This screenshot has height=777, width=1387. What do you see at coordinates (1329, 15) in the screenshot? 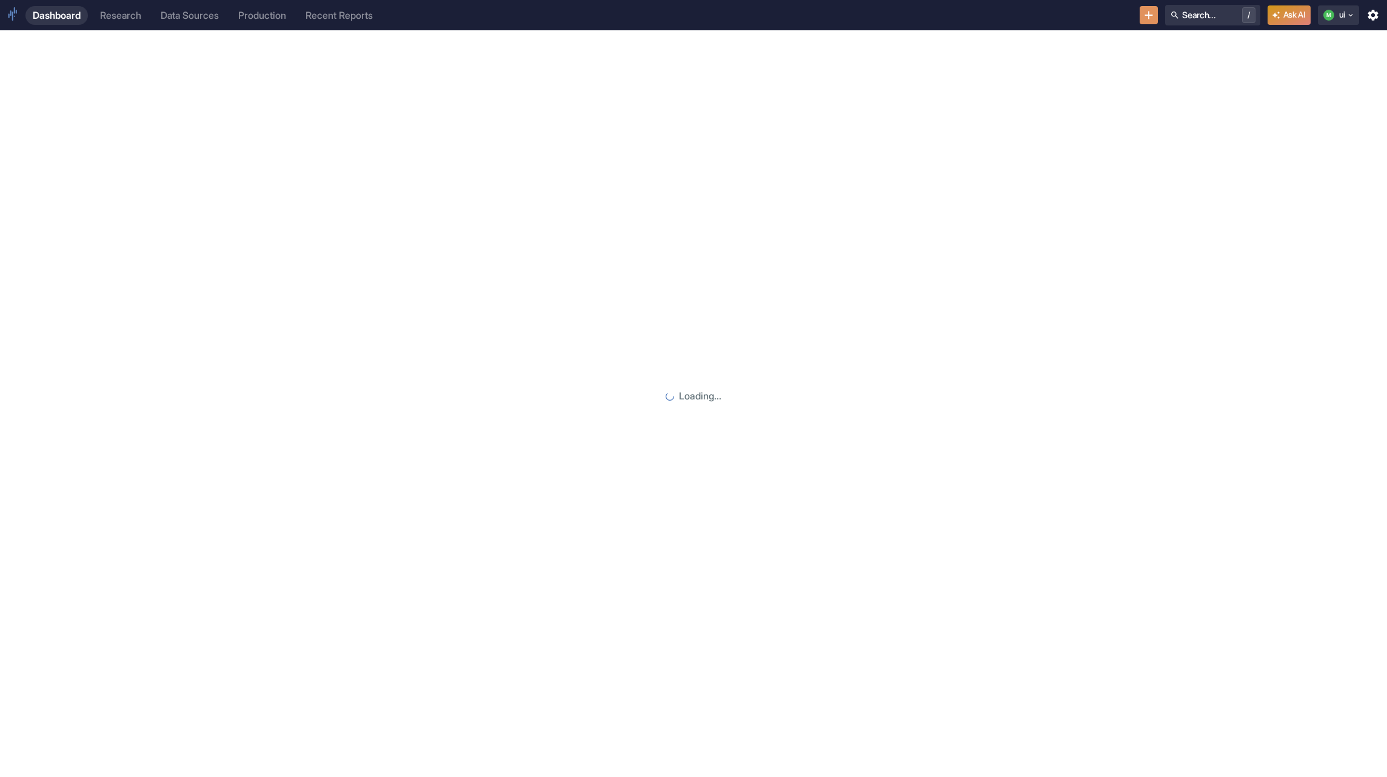
I see `div: M` at bounding box center [1329, 15].